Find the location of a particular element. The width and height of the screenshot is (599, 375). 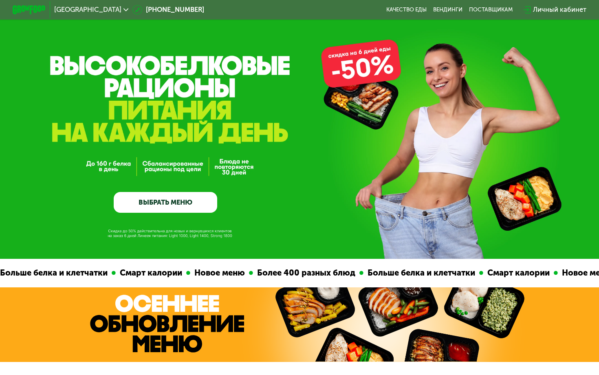

div: Новое меню is located at coordinates (215, 273).